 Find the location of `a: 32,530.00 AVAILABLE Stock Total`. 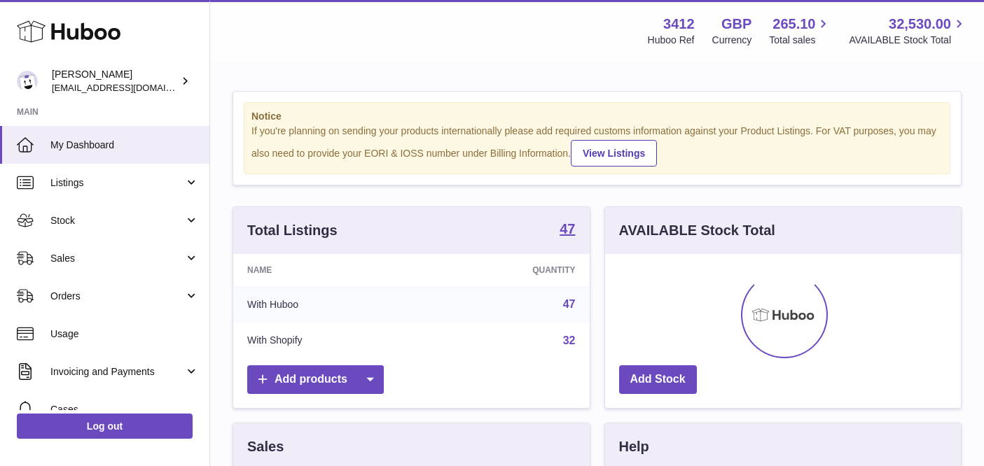

a: 32,530.00 AVAILABLE Stock Total is located at coordinates (908, 31).